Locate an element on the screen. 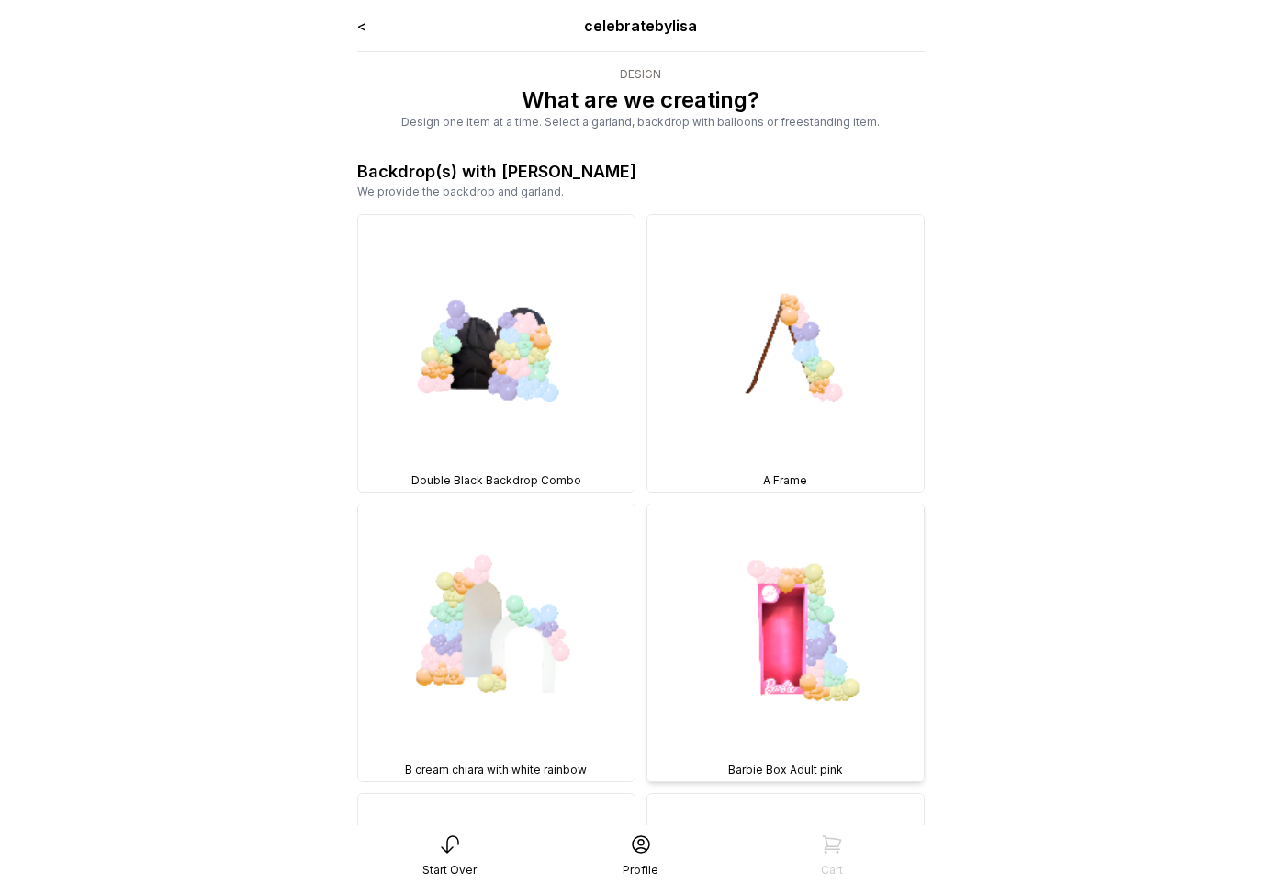 The height and width of the screenshot is (884, 1281). span: Double Black Backdrop Combo is located at coordinates (496, 480).